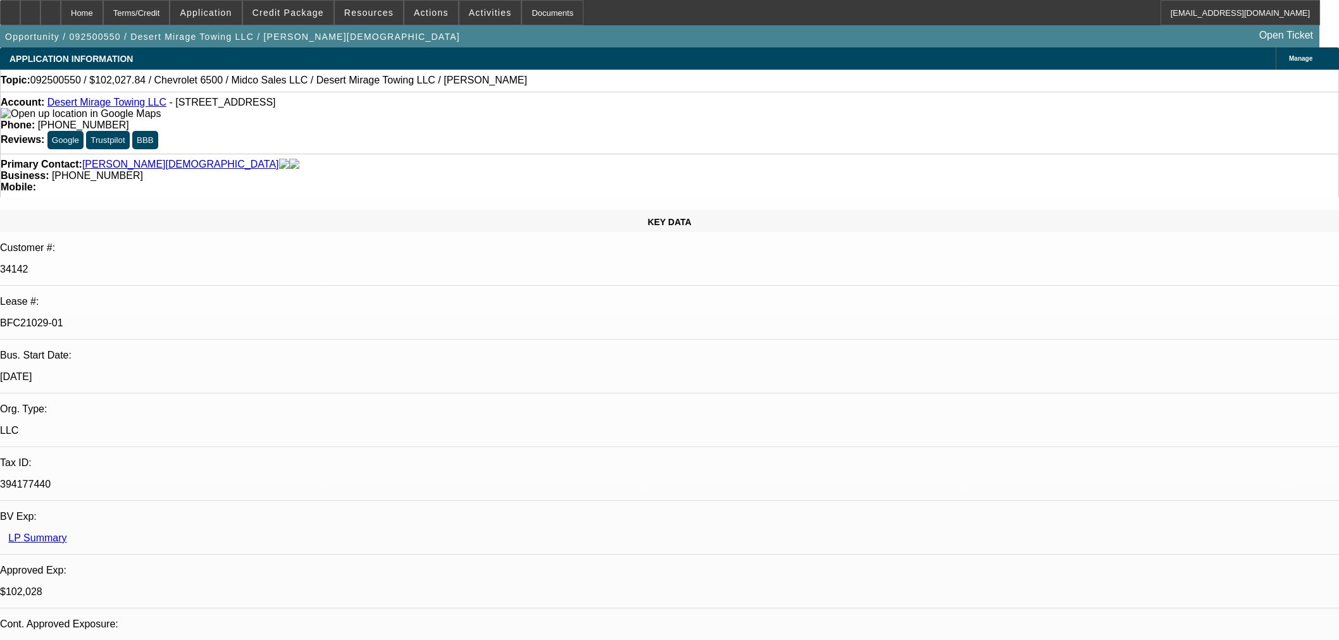 The width and height of the screenshot is (1339, 640). What do you see at coordinates (15, 80) in the screenshot?
I see `strong: Topic:` at bounding box center [15, 80].